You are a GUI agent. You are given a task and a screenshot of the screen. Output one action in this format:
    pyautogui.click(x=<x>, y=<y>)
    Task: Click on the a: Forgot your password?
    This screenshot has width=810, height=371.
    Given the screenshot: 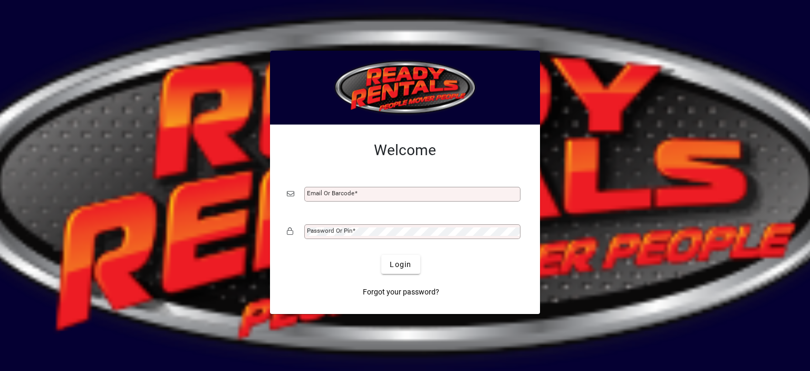 What is the action you would take?
    pyautogui.click(x=401, y=292)
    